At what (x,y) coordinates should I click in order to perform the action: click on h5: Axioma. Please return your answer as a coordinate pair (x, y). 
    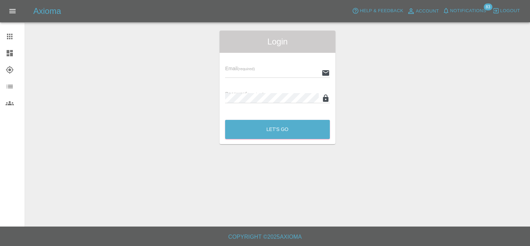
    Looking at the image, I should click on (47, 11).